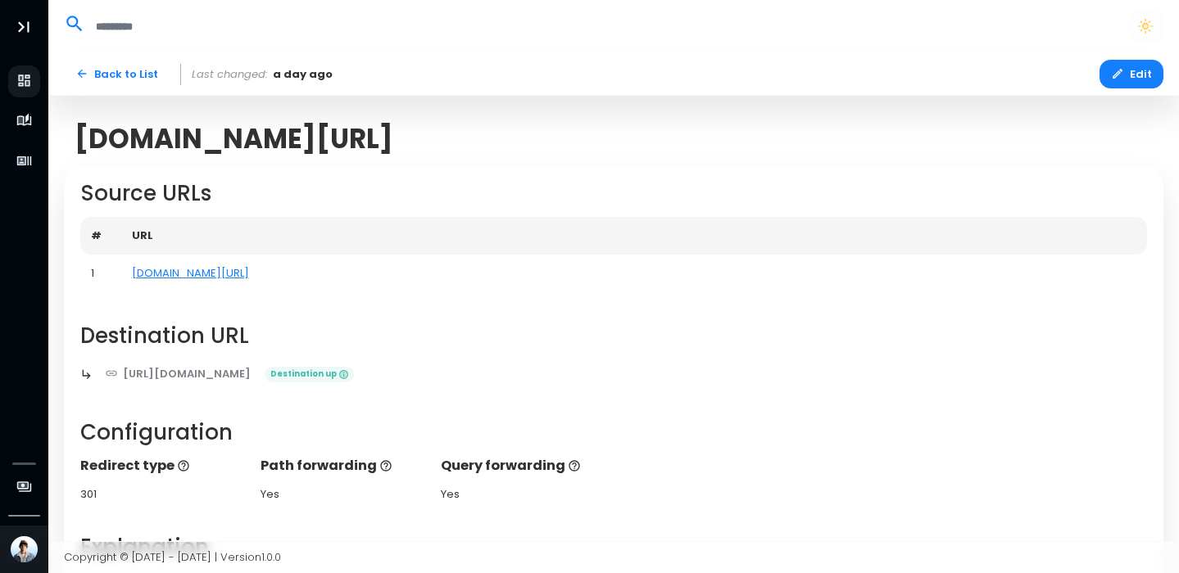  I want to click on h2: Configuration, so click(613, 432).